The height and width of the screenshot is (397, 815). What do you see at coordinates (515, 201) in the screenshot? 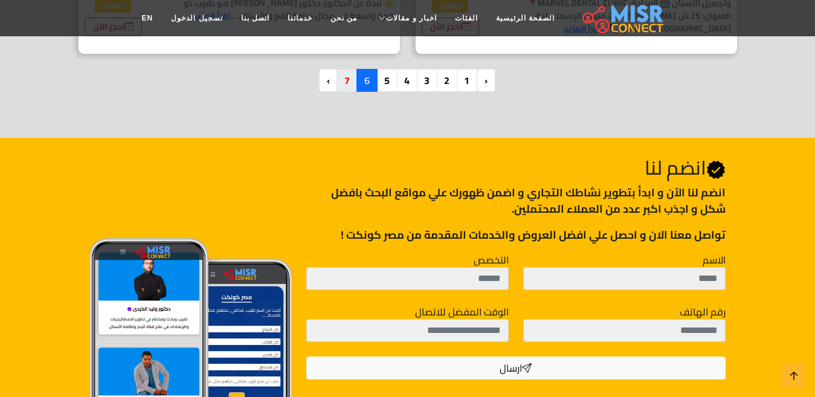
I see `p: انضم لنا اﻵن و ابدأ بتطوير نشاطك التجاري و اضمن ظهورك علي مواقع البحث بافضل شكل و اجذب اكبر عدد م...` at bounding box center [515, 201].